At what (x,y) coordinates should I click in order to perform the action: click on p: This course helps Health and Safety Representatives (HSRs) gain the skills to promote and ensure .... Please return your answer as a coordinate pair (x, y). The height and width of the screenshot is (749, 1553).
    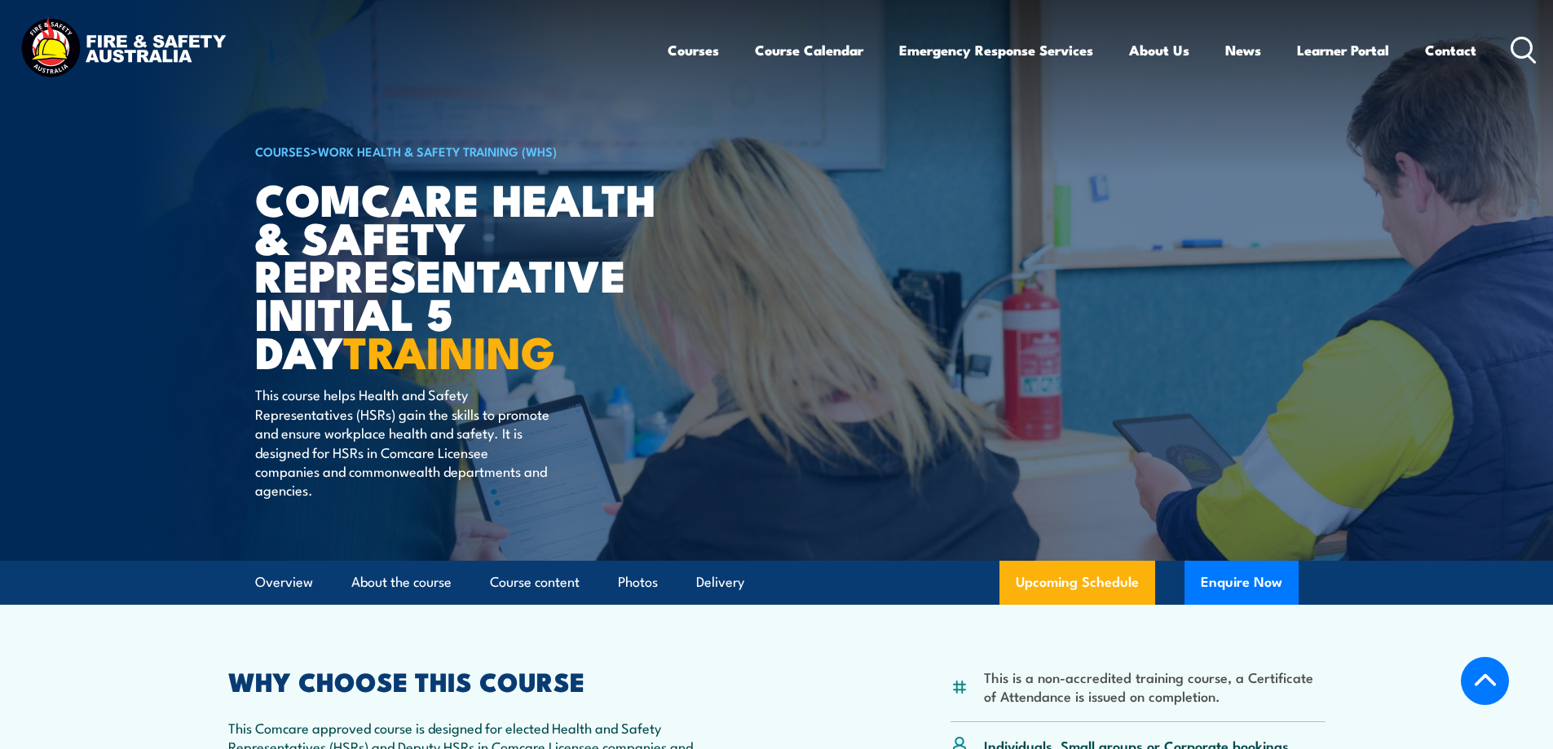
    Looking at the image, I should click on (404, 442).